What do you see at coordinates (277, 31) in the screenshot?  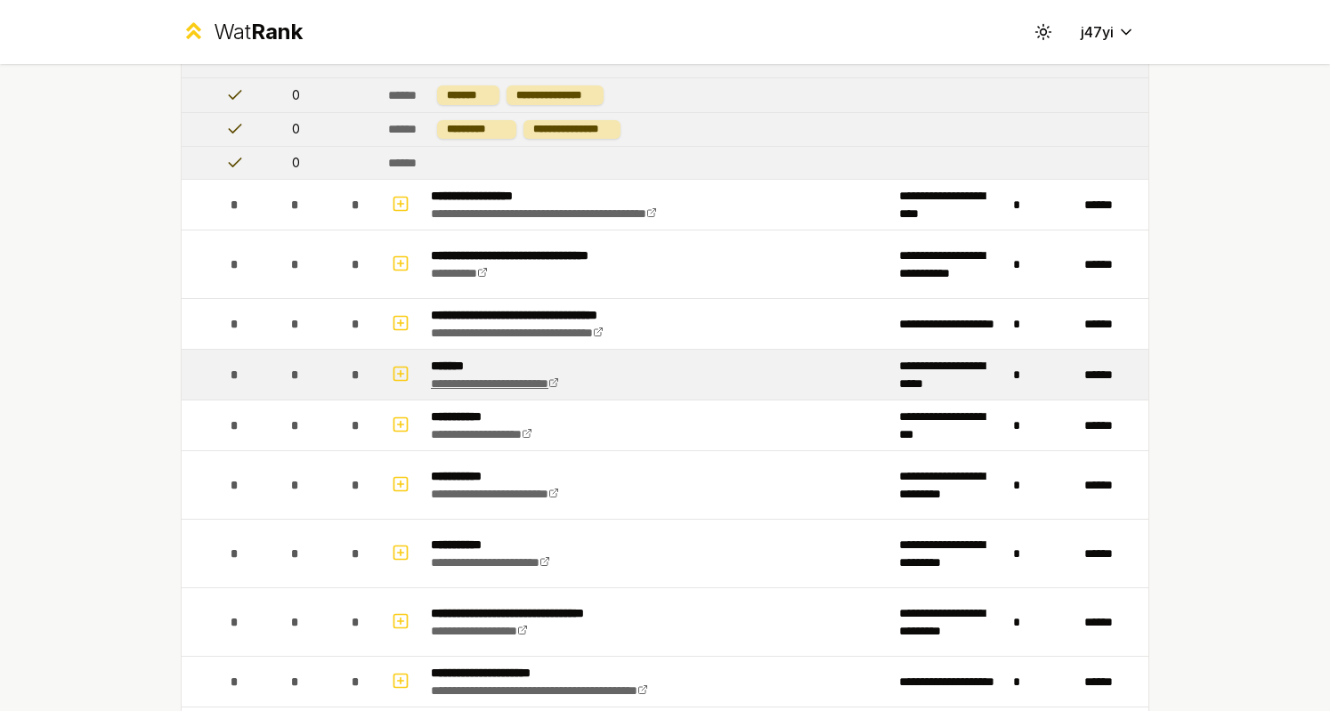 I see `span: Rank` at bounding box center [277, 31].